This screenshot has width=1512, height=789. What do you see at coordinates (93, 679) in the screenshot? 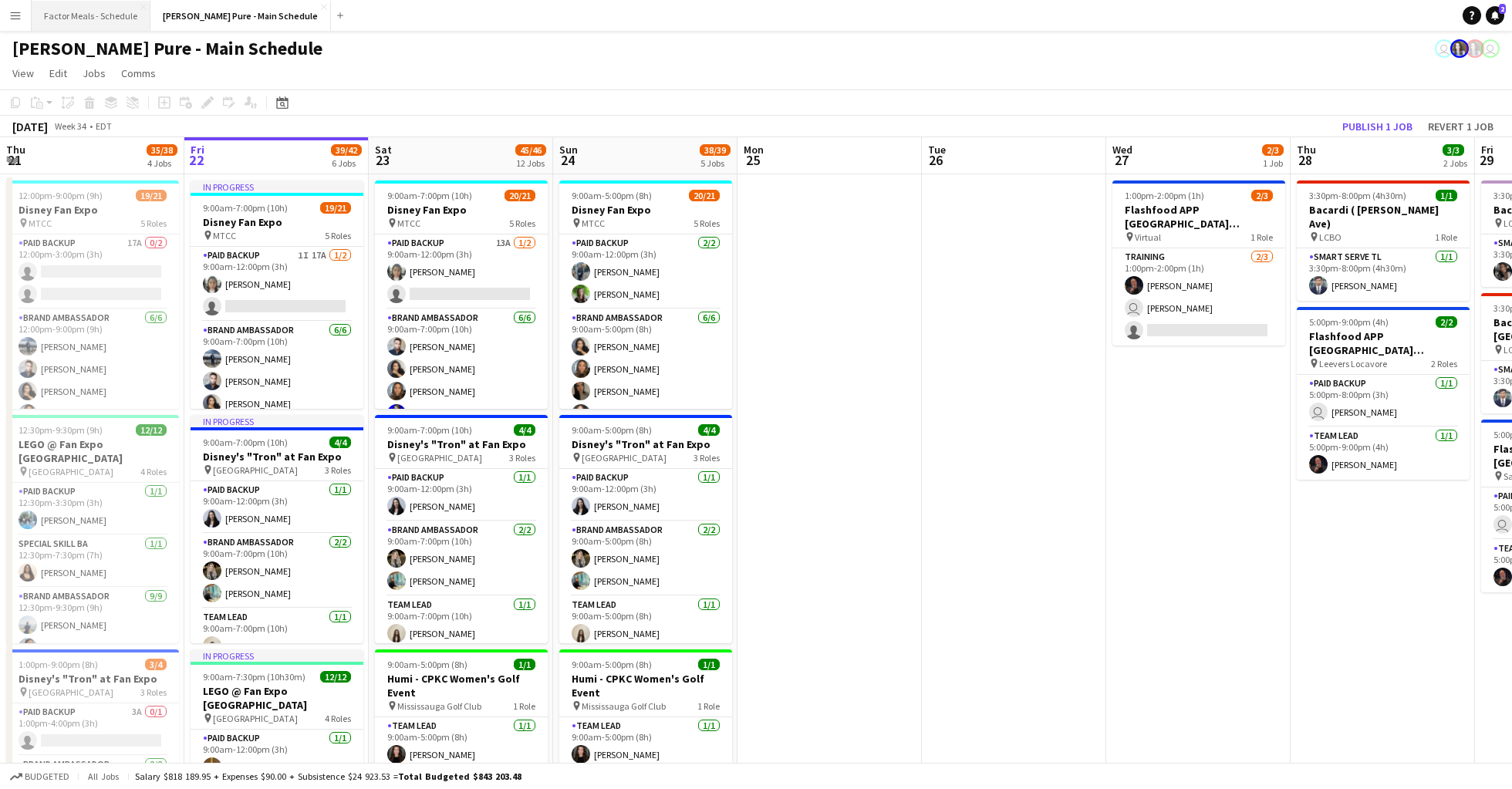
I see `h3: Disney's "Tron" at Fan Expo` at bounding box center [93, 679].